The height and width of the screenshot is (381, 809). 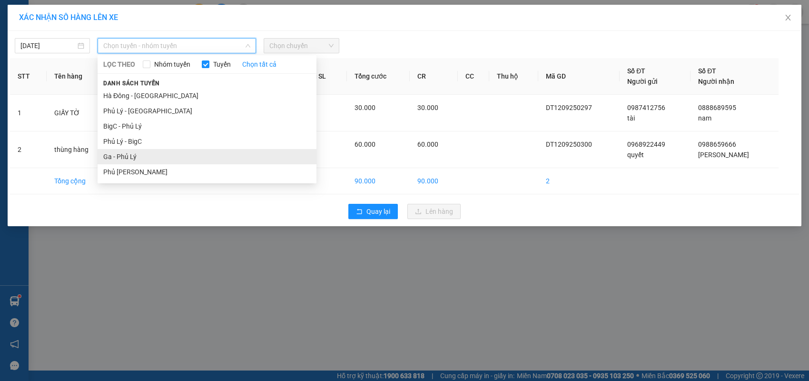 I want to click on span: Danh sách tuyến, so click(x=131, y=83).